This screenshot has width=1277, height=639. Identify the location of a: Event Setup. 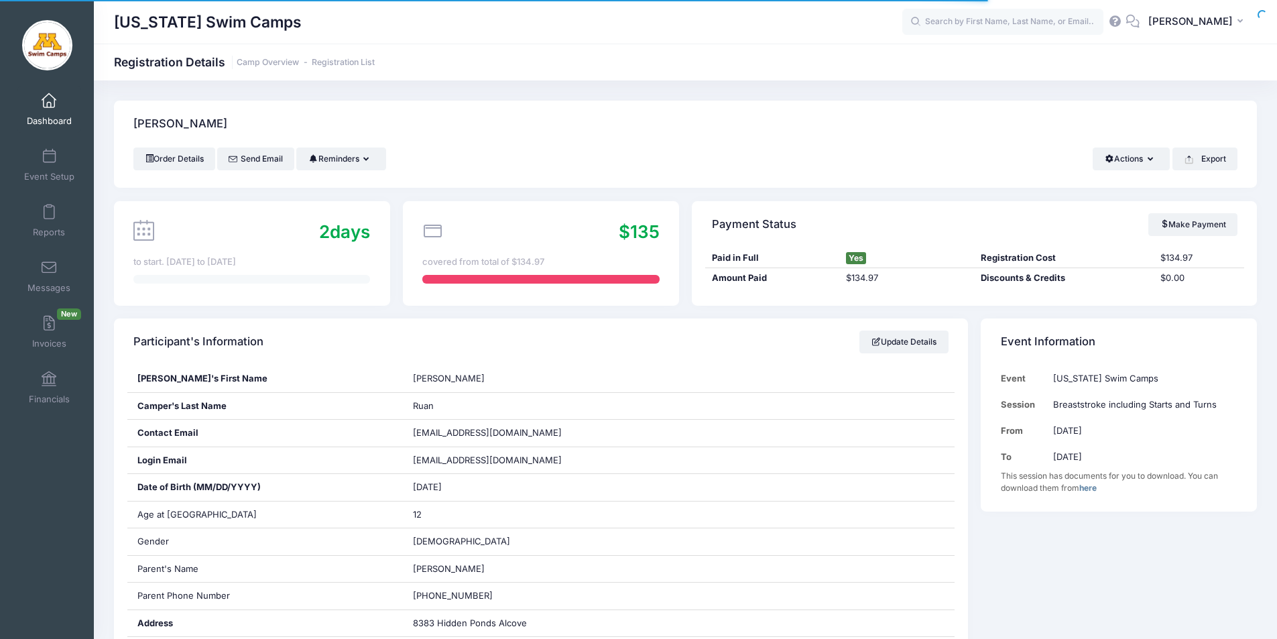
(49, 165).